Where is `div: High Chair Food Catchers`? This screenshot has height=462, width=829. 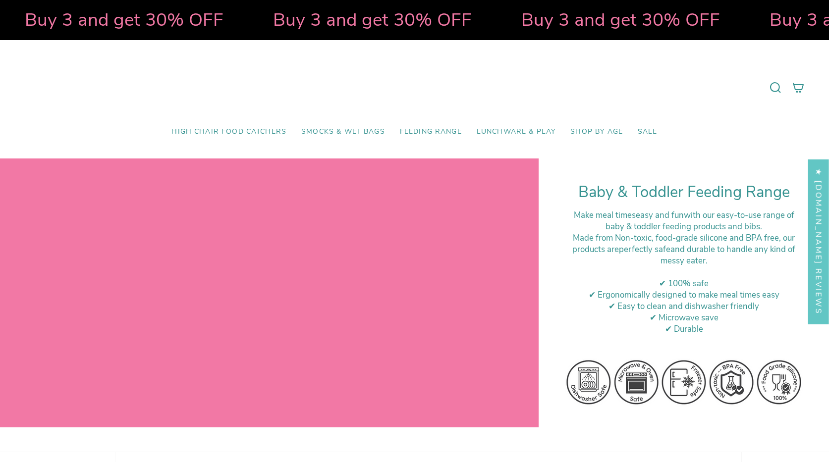 div: High Chair Food Catchers is located at coordinates (229, 132).